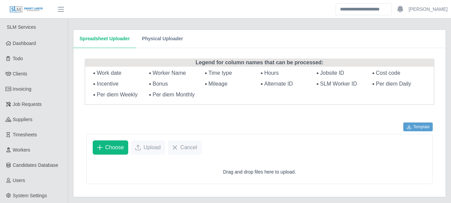  I want to click on span: Todo, so click(18, 59).